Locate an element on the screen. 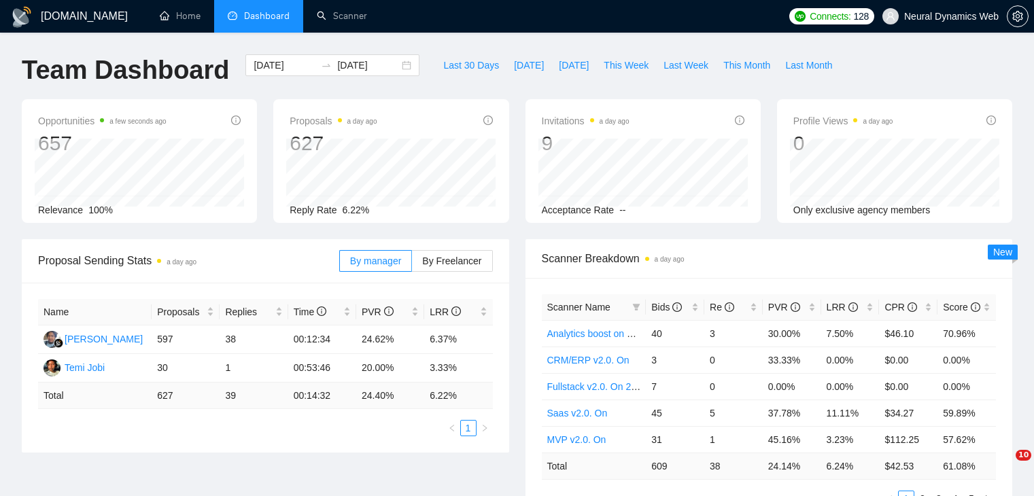  span: setting is located at coordinates (1017, 16).